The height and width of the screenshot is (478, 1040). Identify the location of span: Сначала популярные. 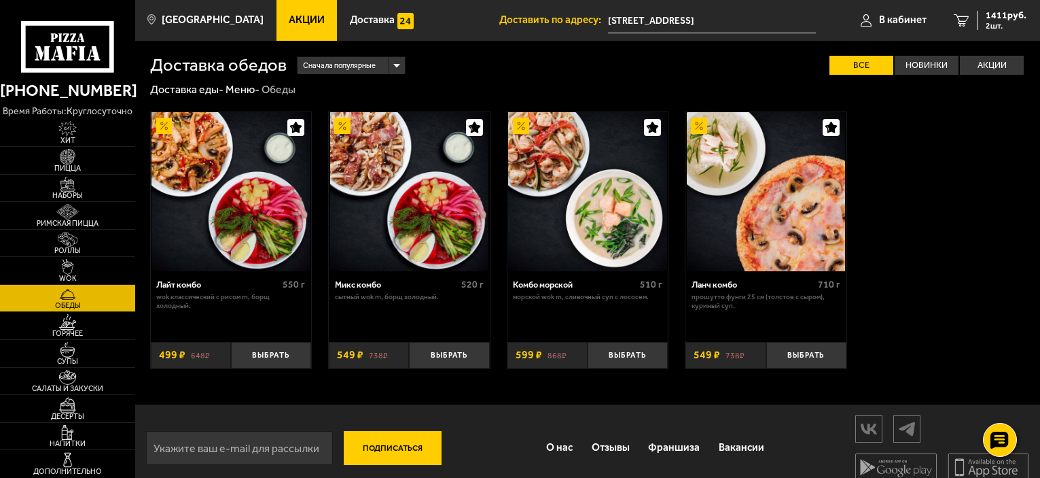
(339, 66).